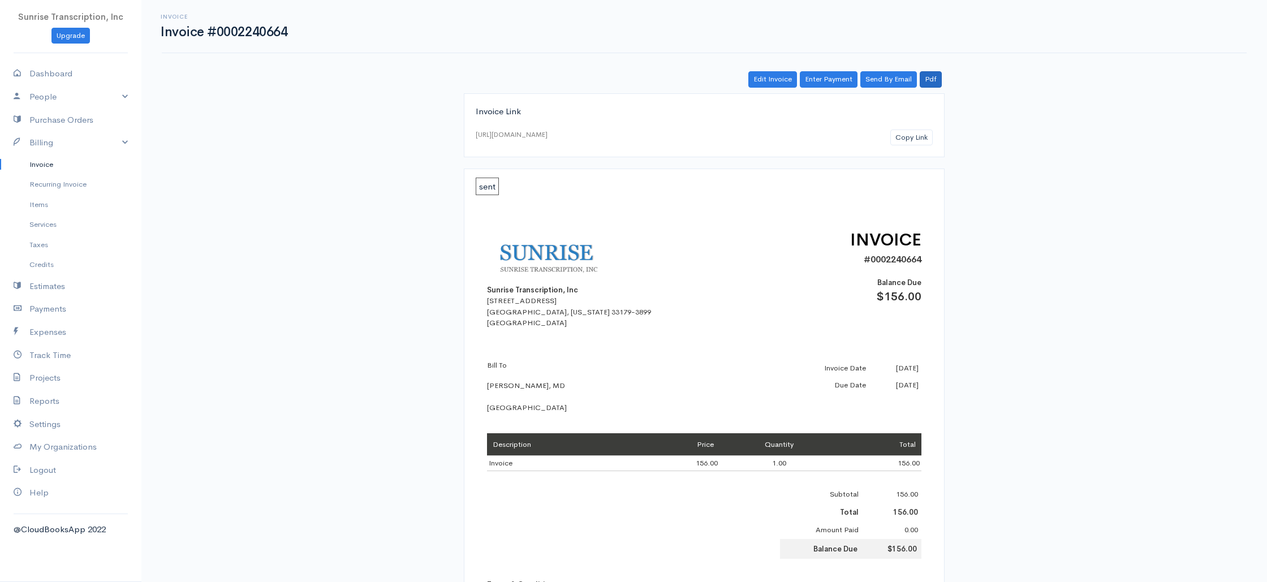 This screenshot has width=1267, height=582. Describe the element at coordinates (561, 463) in the screenshot. I see `td: Invoice` at that location.